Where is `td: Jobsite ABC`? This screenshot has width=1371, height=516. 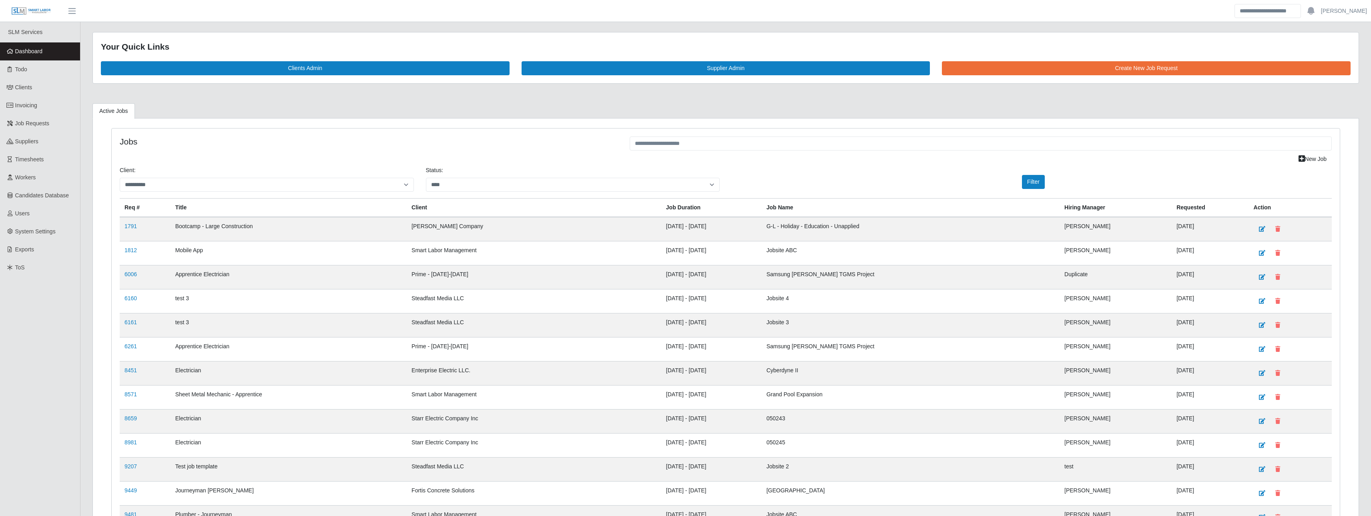 td: Jobsite ABC is located at coordinates (910, 253).